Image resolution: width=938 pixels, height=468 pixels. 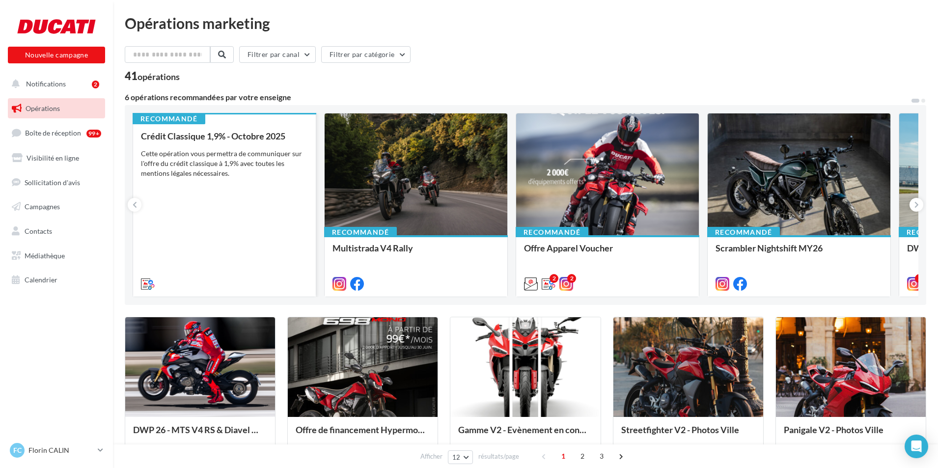 What do you see at coordinates (851, 435) in the screenshot?
I see `div: Panigale V2 - Photos Ville` at bounding box center [851, 435].